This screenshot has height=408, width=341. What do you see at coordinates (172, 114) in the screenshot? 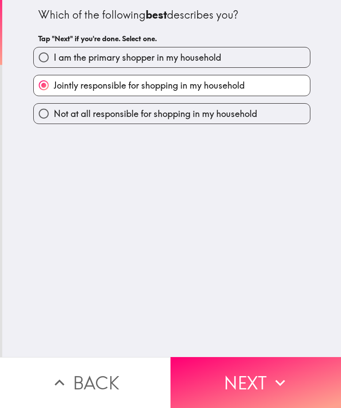
I see `button: Not at all responsible for shopping in my household` at bounding box center [172, 114].